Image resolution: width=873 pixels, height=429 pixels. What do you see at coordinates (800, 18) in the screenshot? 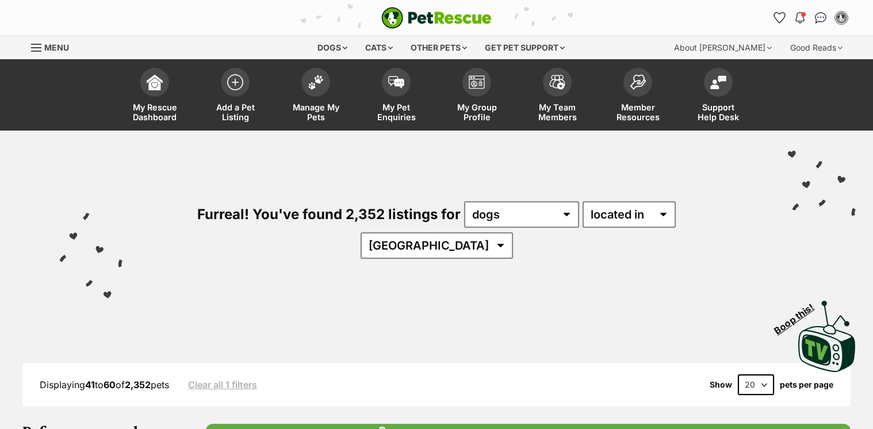
I see `img: notifications-46538b983faf8c2785f20acdc204bb7945ddae34d4c08c2a6579f10ce5e182be.svg` at bounding box center [800, 18].